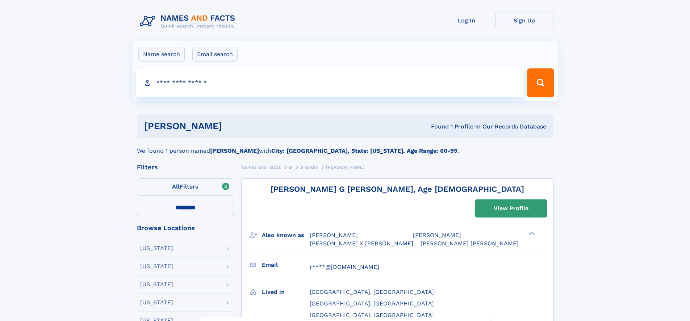  What do you see at coordinates (286, 235) in the screenshot?
I see `h3: Also known as` at bounding box center [286, 235].